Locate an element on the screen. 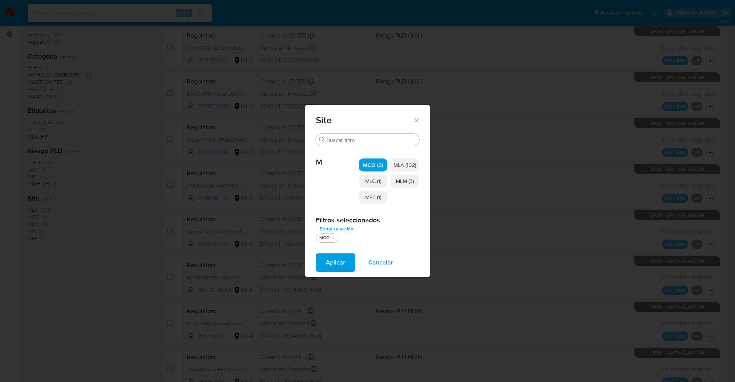 Image resolution: width=735 pixels, height=382 pixels. div: MLA (102) is located at coordinates (404, 165).